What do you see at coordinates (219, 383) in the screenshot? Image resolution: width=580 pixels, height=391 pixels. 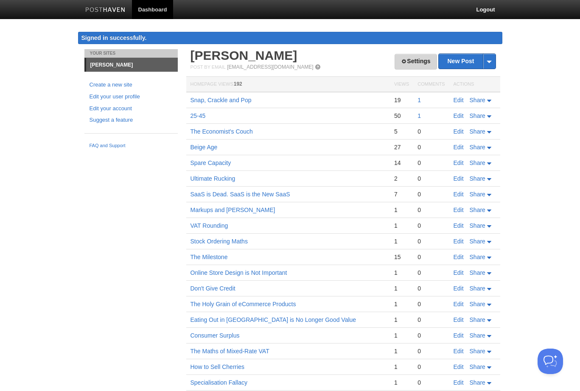 I see `a: Specialisation Fallacy` at bounding box center [219, 383].